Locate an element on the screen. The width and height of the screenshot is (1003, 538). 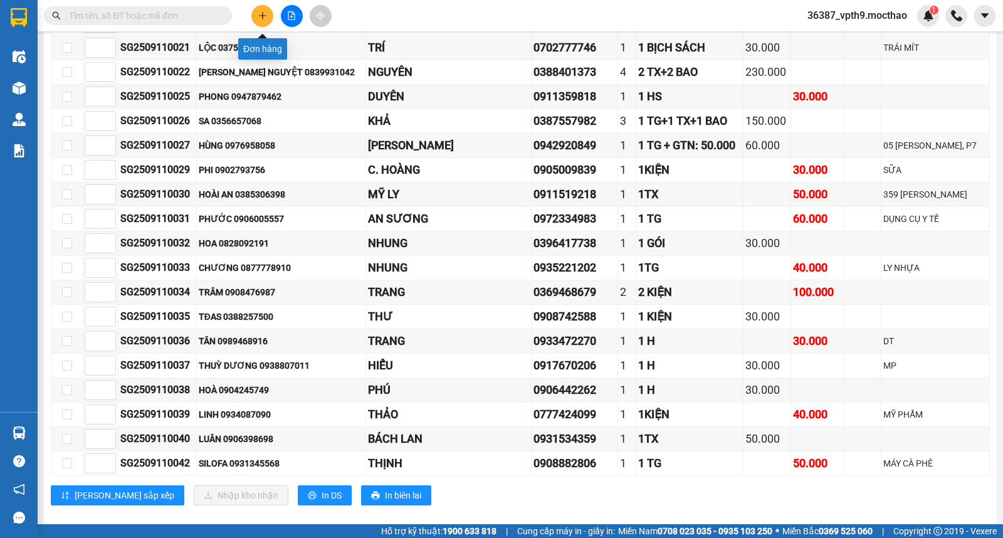
div: 0908742588 is located at coordinates (574, 316).